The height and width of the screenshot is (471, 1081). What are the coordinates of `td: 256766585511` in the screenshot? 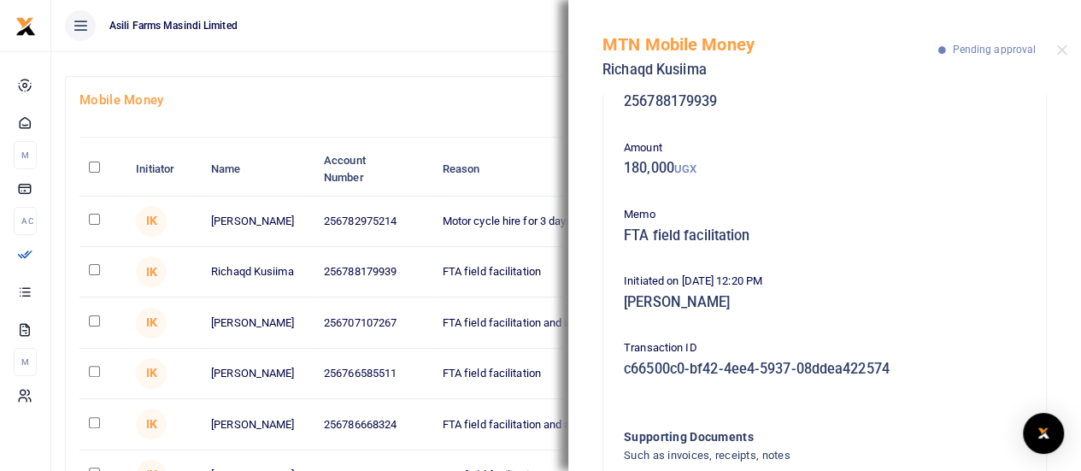 It's located at (373, 373).